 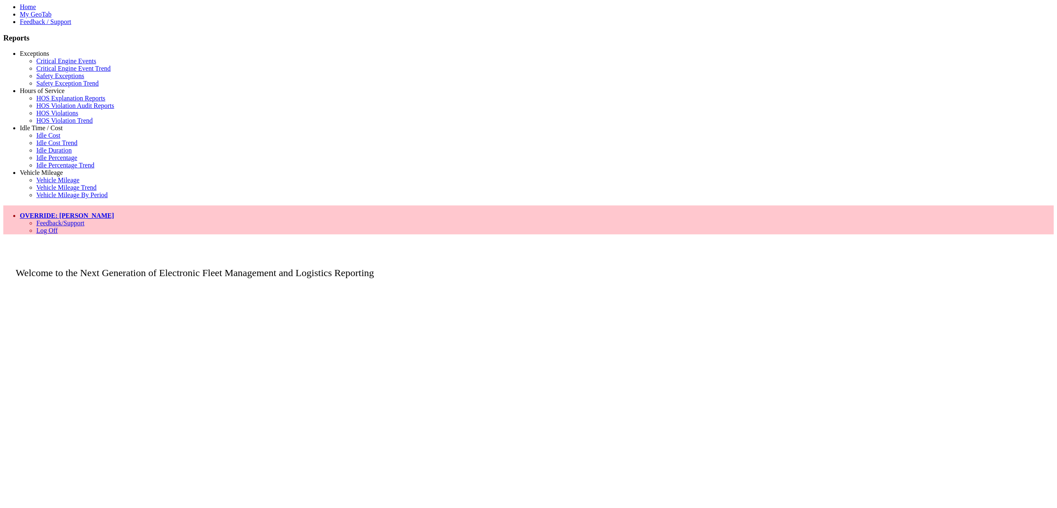 I want to click on a: Idle Percentage, so click(x=57, y=157).